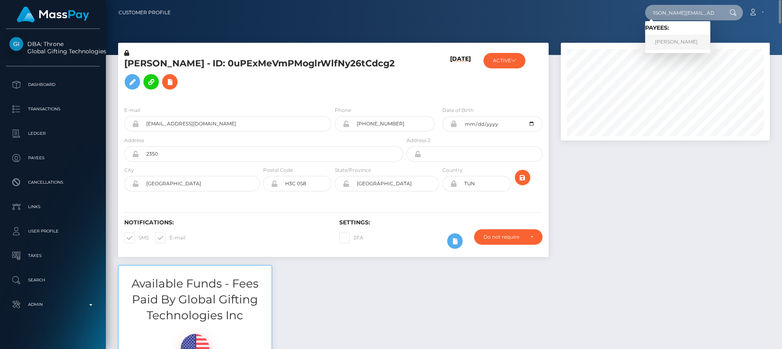 The width and height of the screenshot is (782, 349). What do you see at coordinates (353, 170) in the screenshot?
I see `label: State/Province` at bounding box center [353, 170].